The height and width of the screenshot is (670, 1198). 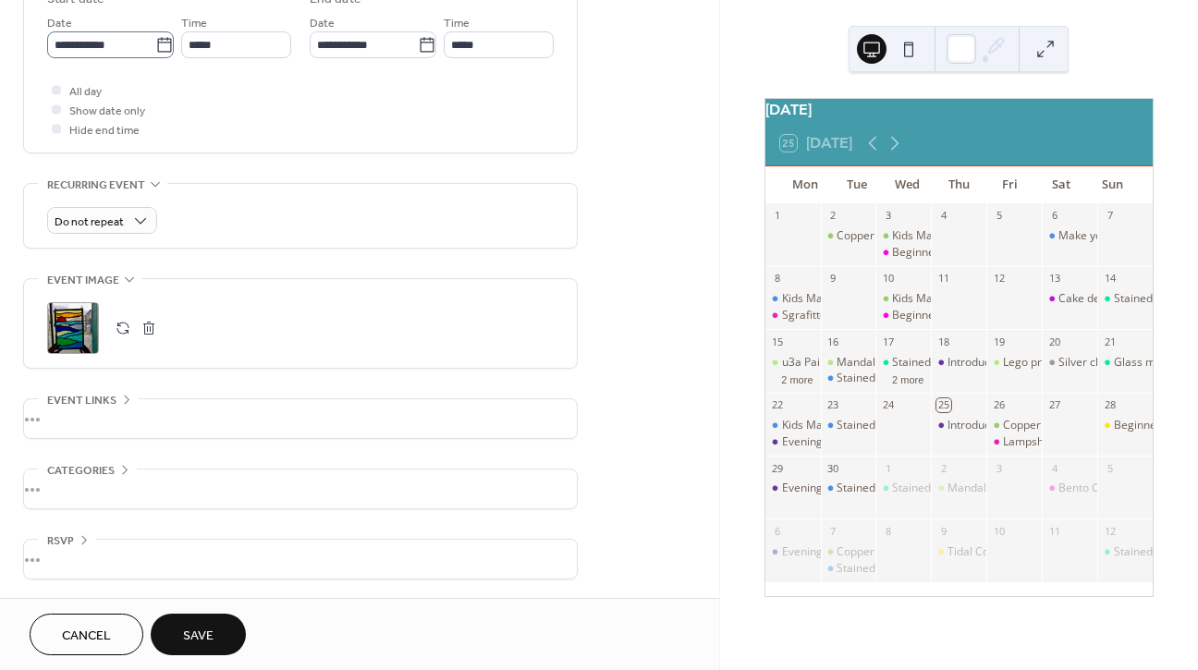 I want to click on div: Sgrafitto - stained glass painting, so click(x=864, y=315).